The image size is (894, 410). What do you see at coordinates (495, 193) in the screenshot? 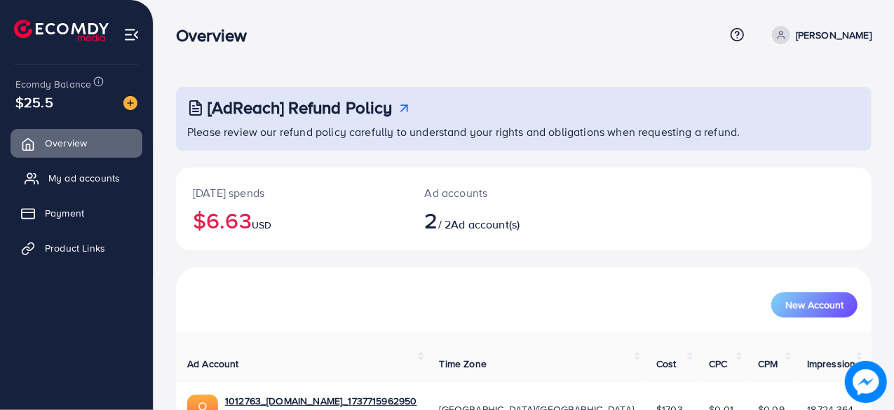
I see `p: Ad accounts` at bounding box center [495, 193].